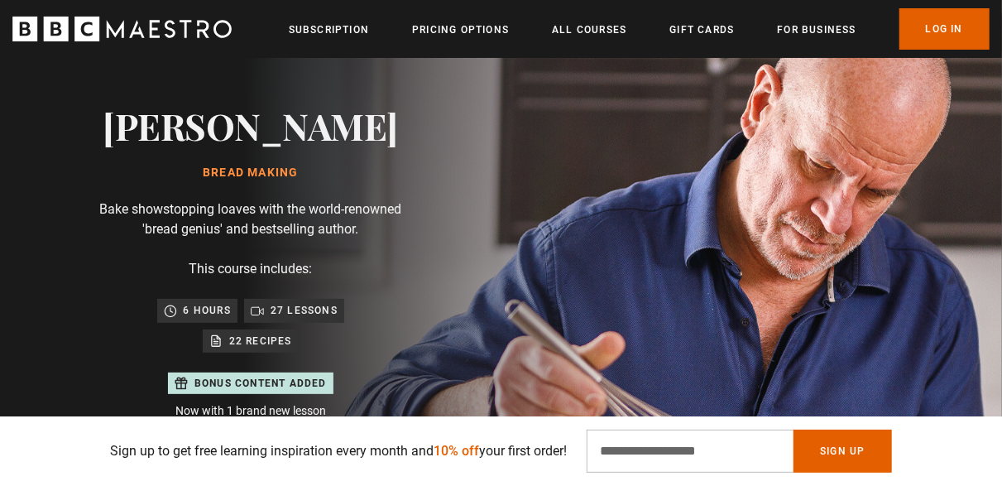  Describe the element at coordinates (460, 30) in the screenshot. I see `a: Pricing Options` at that location.